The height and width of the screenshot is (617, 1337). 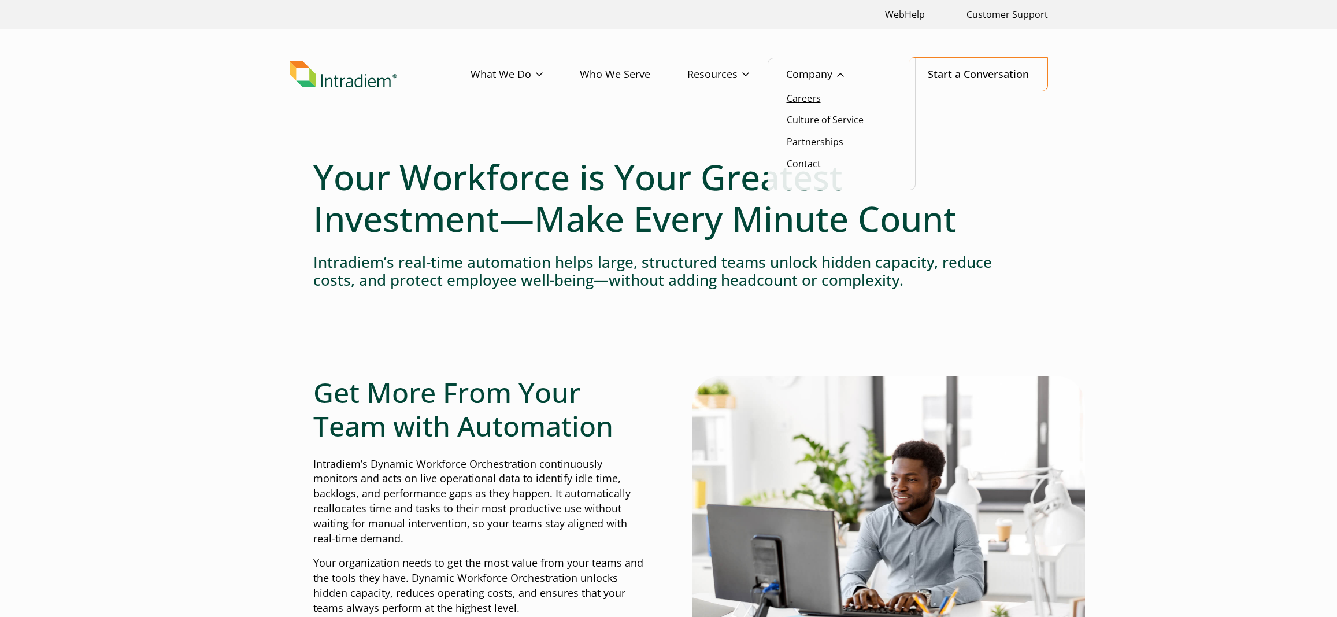 What do you see at coordinates (834, 75) in the screenshot?
I see `a: Company` at bounding box center [834, 75].